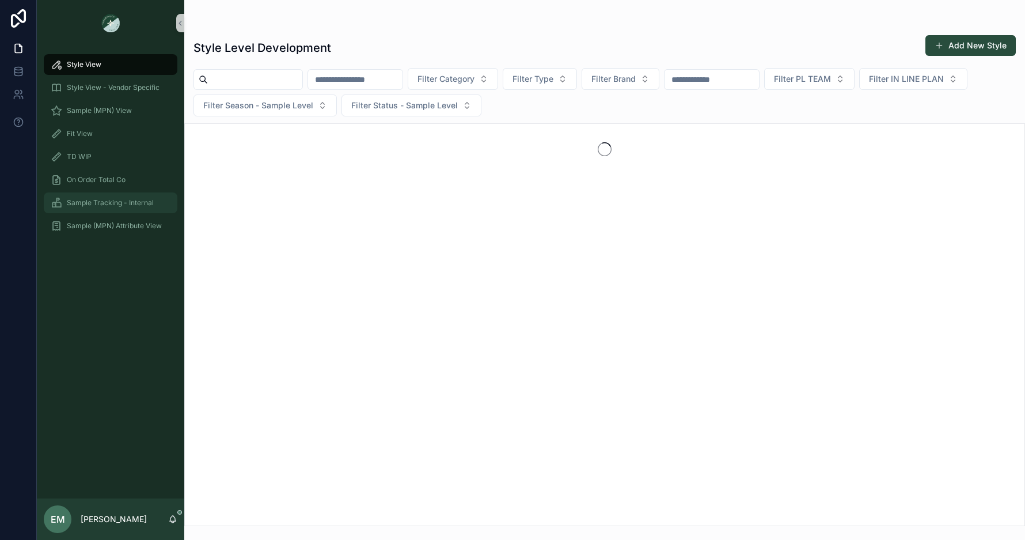 The width and height of the screenshot is (1025, 540). Describe the element at coordinates (907, 79) in the screenshot. I see `span: Filter IN LINE PLAN` at that location.